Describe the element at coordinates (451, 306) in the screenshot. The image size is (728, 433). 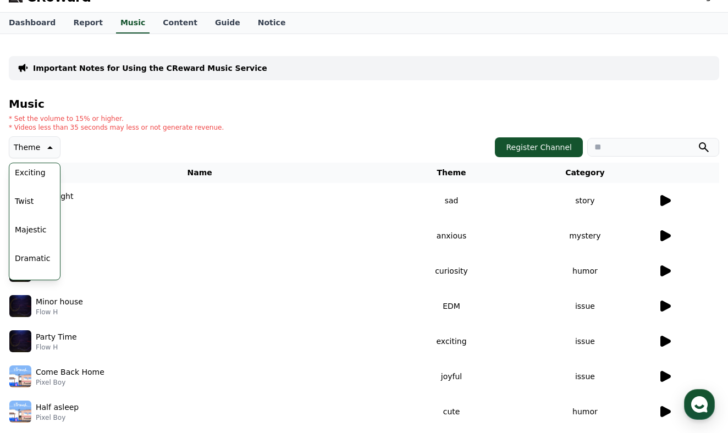
I see `td: EDM` at that location.